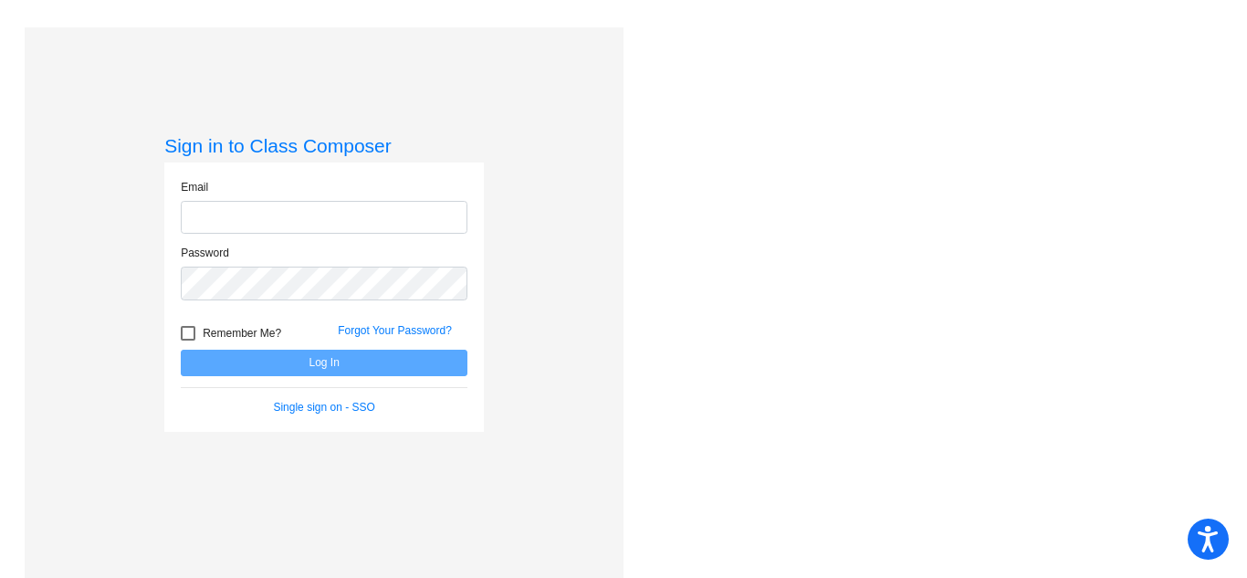 The width and height of the screenshot is (1247, 578). I want to click on label: Email, so click(194, 187).